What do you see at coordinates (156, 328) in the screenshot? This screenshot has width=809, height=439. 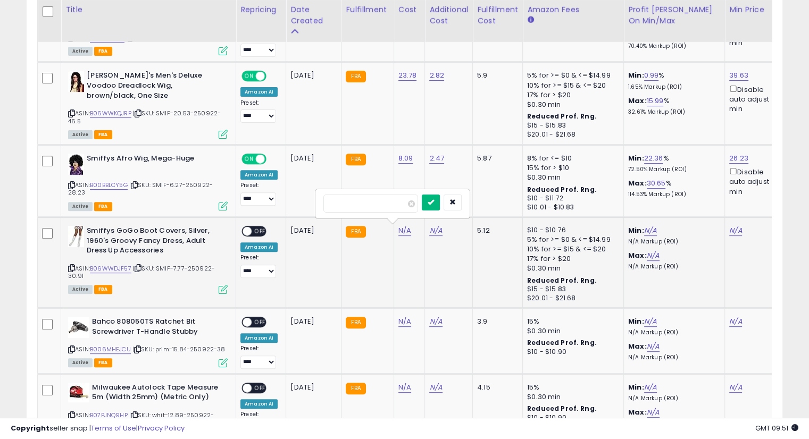 I see `b: Bahco 808050TS Ratchet Bit Screwdriver T-Handle Stubby` at bounding box center [156, 328].